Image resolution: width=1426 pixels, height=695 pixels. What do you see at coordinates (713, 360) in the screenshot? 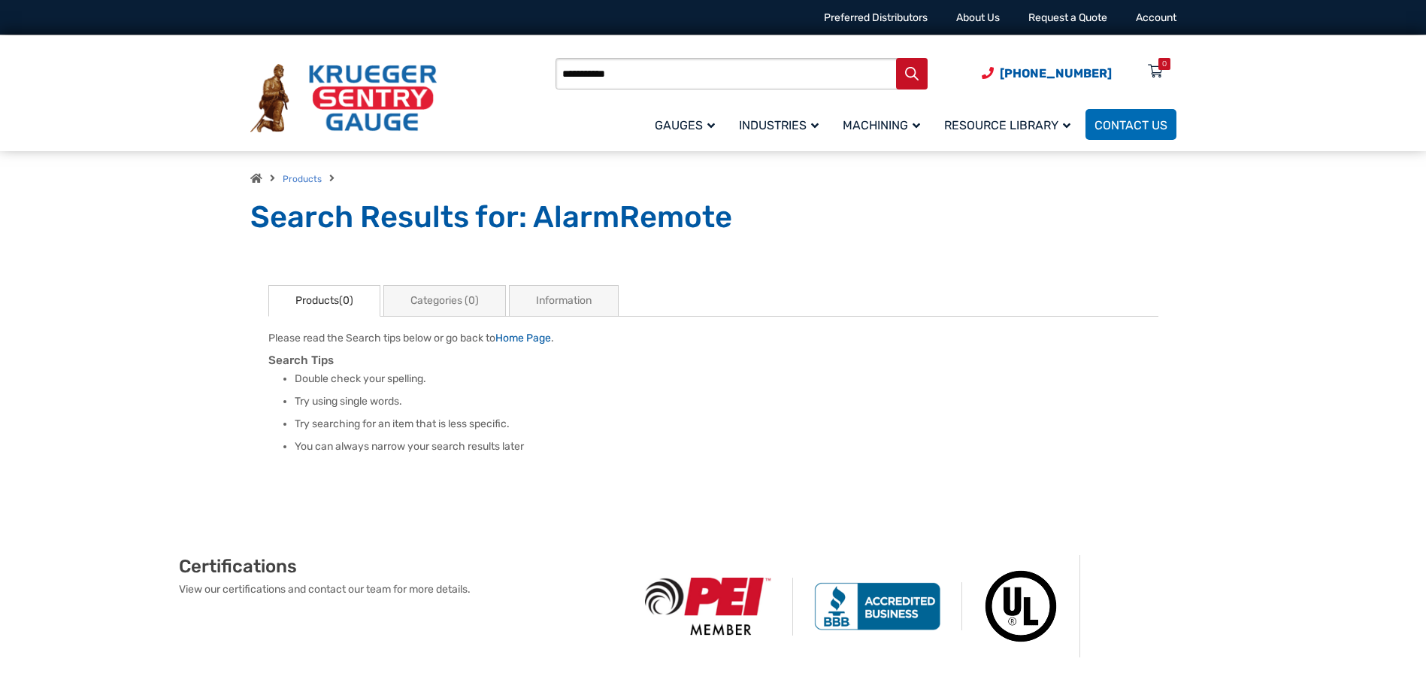
I see `h3: Search Tips` at bounding box center [713, 360].